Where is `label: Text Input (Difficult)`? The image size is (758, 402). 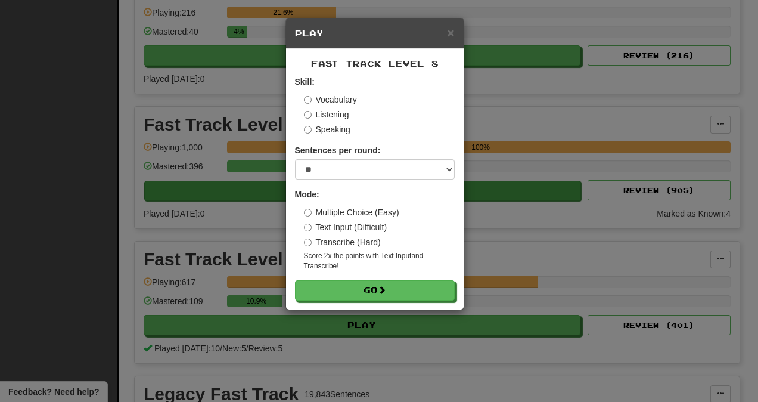
label: Text Input (Difficult) is located at coordinates (346, 227).